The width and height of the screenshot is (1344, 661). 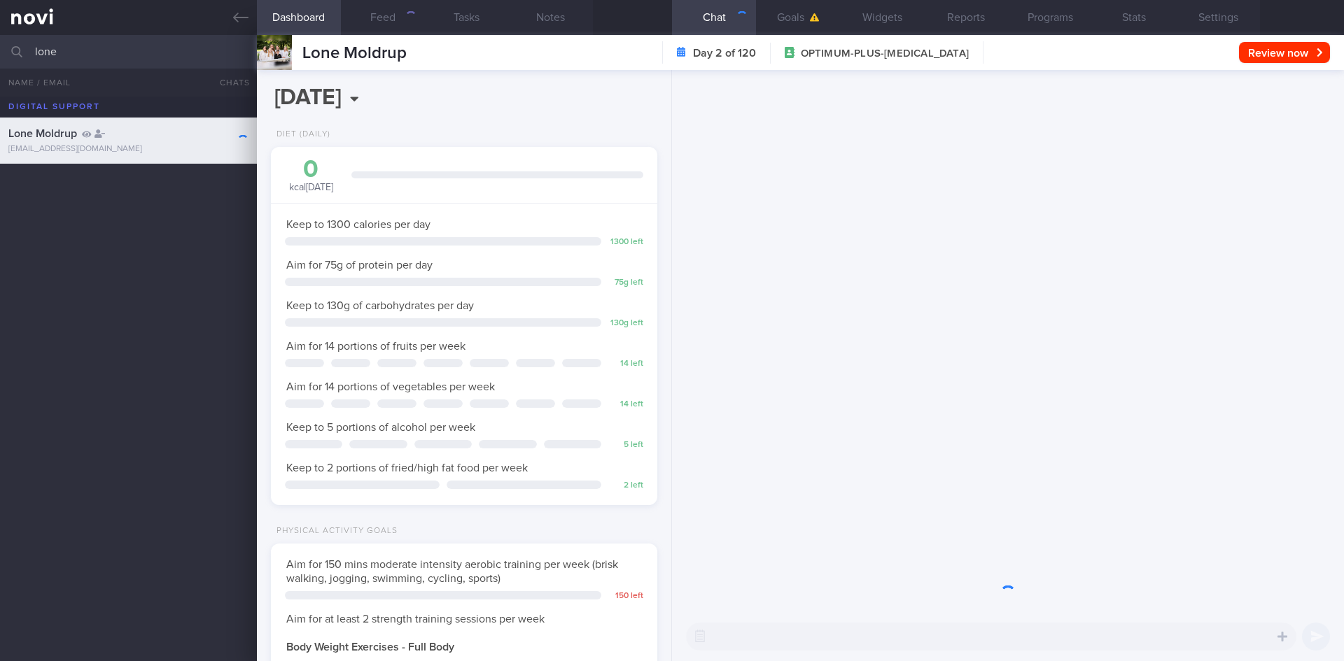 What do you see at coordinates (1284, 52) in the screenshot?
I see `button: Review now` at bounding box center [1284, 52].